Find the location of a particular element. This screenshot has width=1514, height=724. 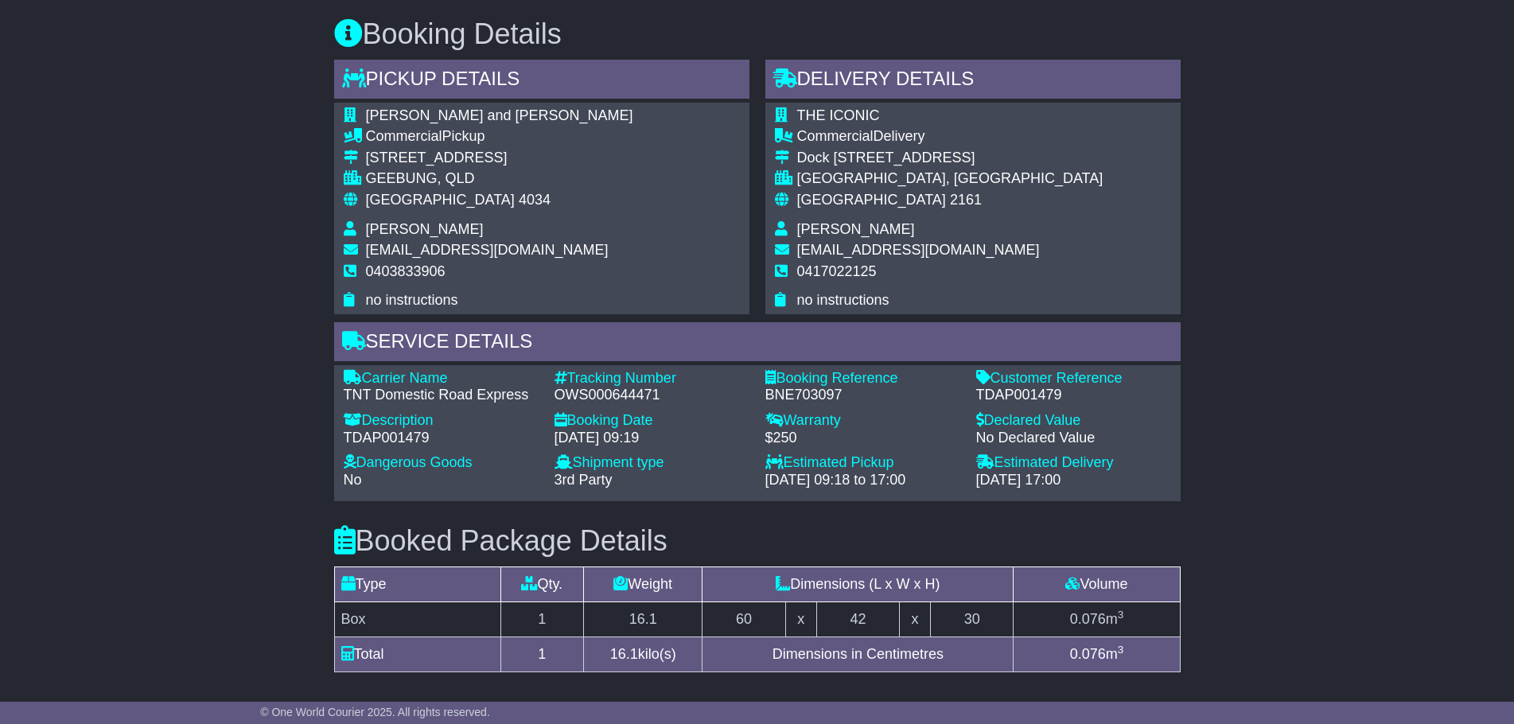

td: Dimensions (L x W x H) is located at coordinates (858, 585).